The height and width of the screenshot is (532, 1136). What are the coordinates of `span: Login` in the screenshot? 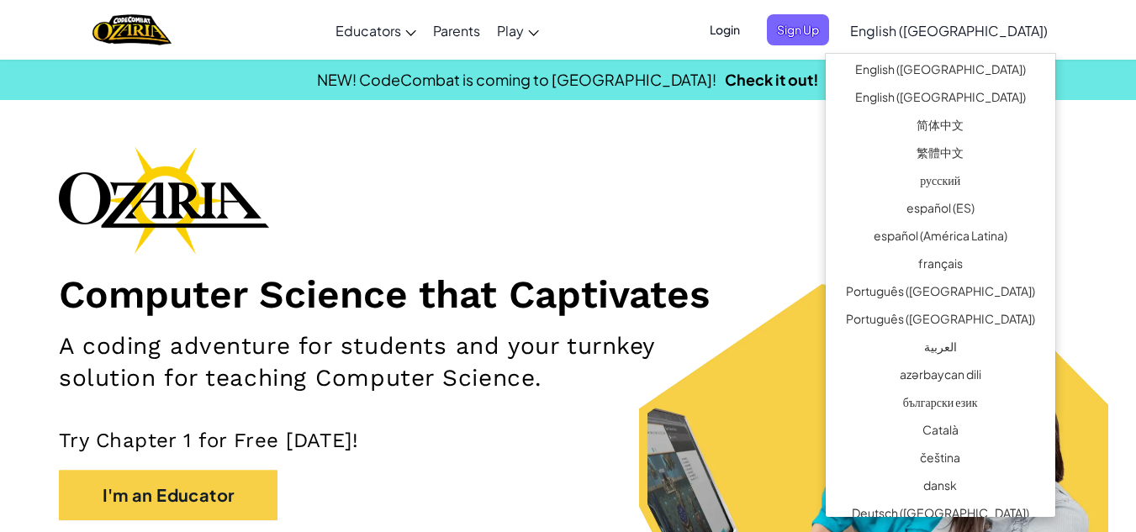 It's located at (725, 29).